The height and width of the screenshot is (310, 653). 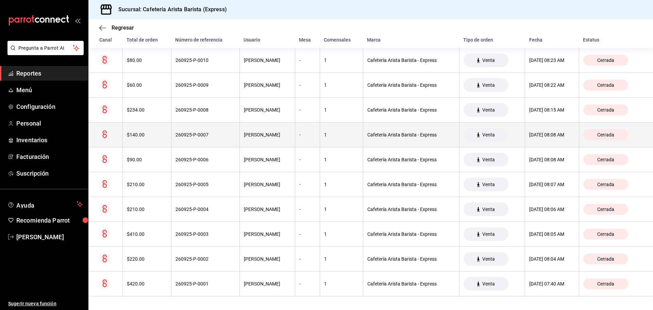 What do you see at coordinates (49, 90) in the screenshot?
I see `span: Menú` at bounding box center [49, 90].